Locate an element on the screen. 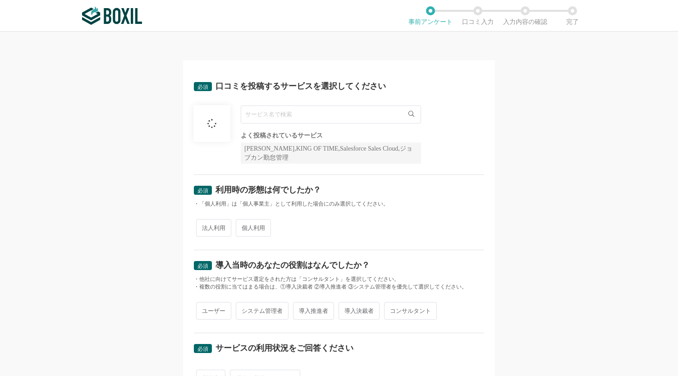  span: 個人利用 is located at coordinates (253, 228).